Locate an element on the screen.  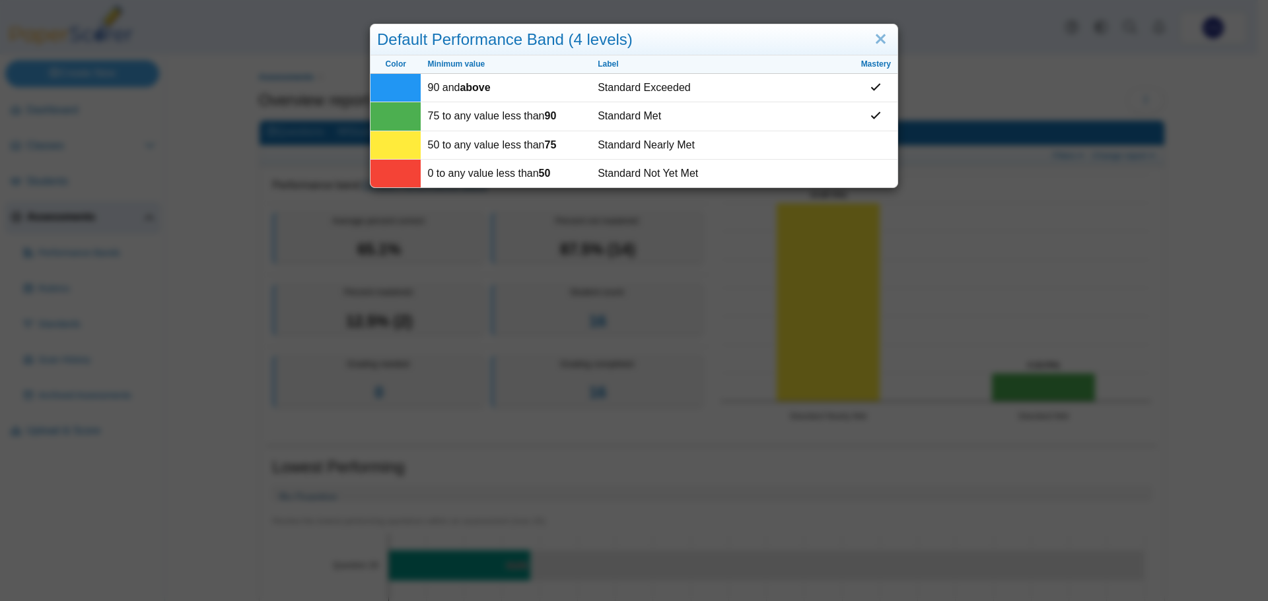
td: 50 to any value less than is located at coordinates (506, 145).